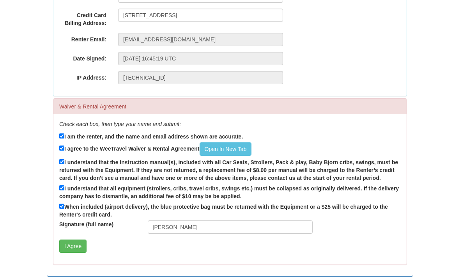 The image size is (460, 277). What do you see at coordinates (230, 170) in the screenshot?
I see `label: I understand that the Instruction manual(s), included with all Car Seats, Strollers, Pack & play,...` at bounding box center [230, 170].